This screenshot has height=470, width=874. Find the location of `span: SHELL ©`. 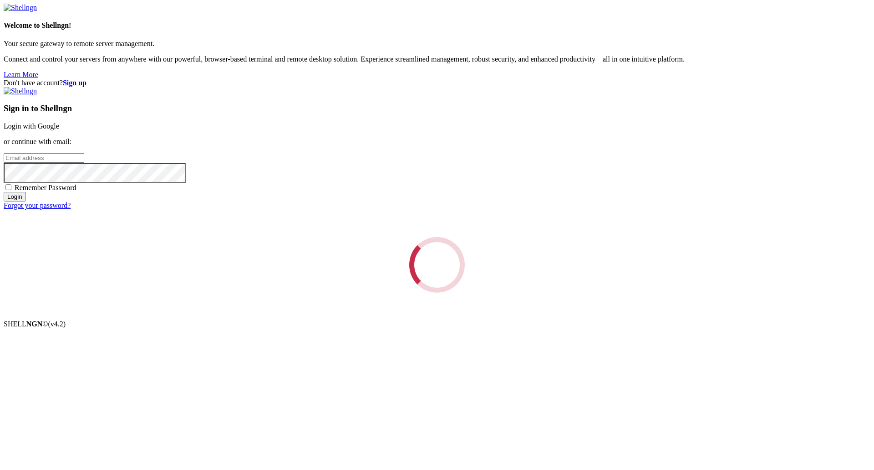

span: SHELL © is located at coordinates (35, 323).